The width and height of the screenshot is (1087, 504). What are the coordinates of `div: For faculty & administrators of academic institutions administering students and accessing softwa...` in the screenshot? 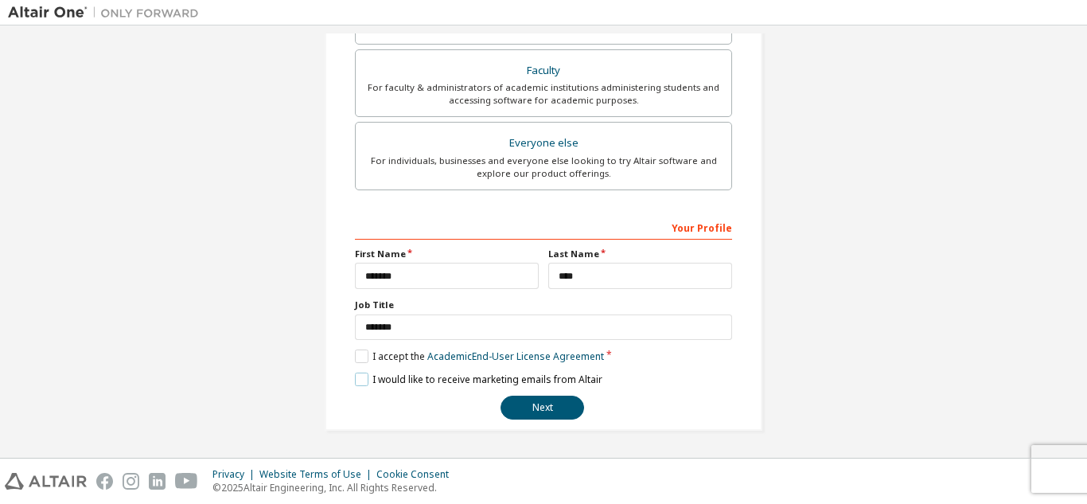 It's located at (544, 94).